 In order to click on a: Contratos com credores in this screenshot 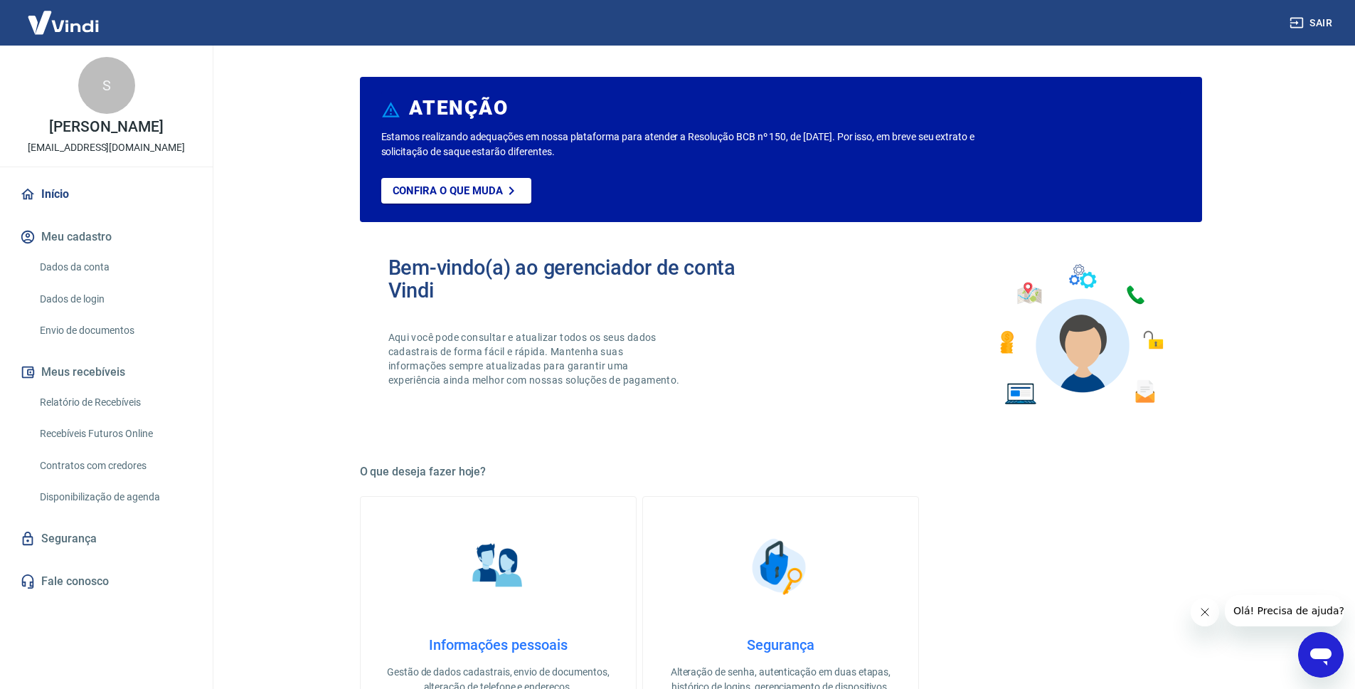, I will do `click(115, 465)`.